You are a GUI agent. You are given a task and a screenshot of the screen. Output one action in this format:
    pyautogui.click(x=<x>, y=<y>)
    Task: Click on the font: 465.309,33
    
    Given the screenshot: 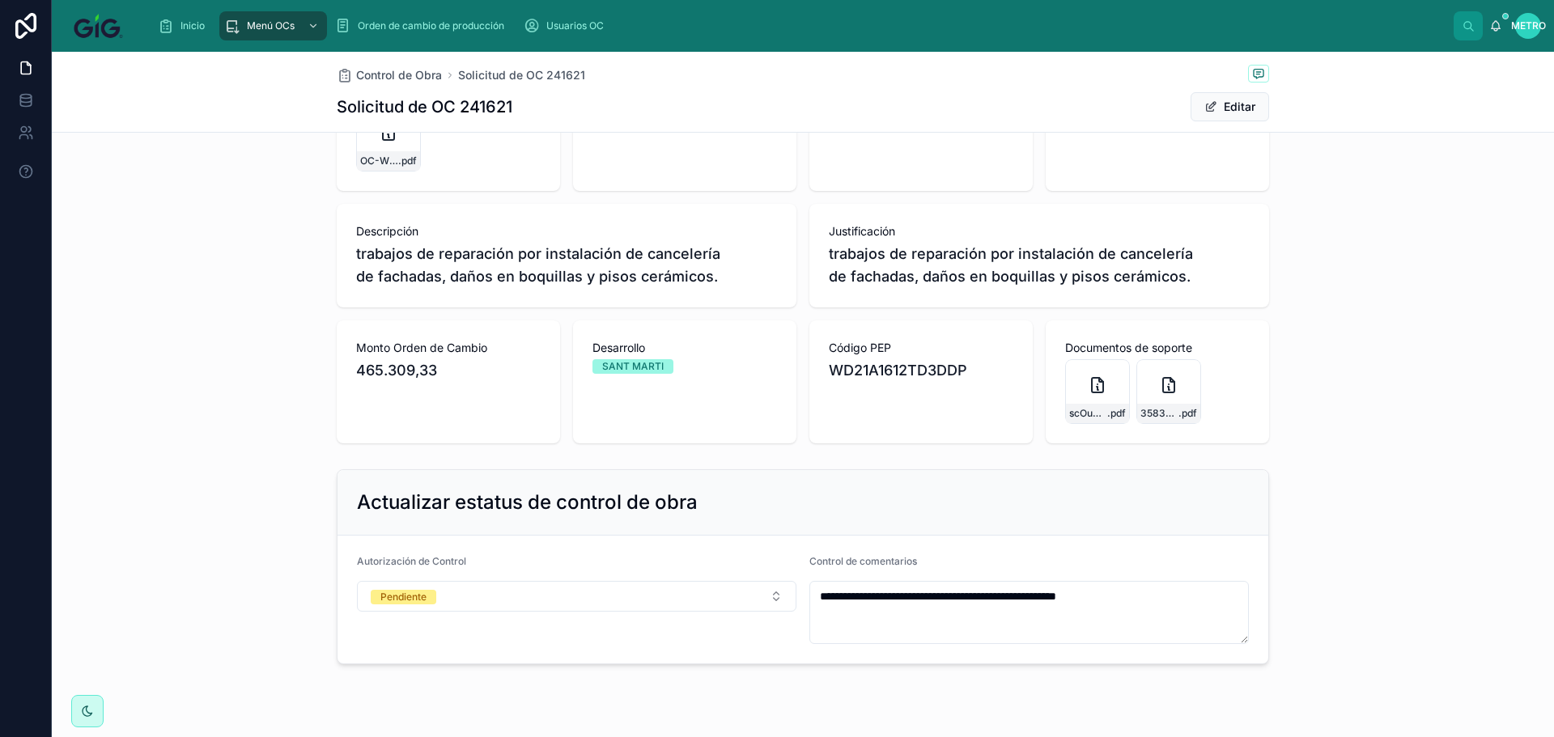 What is the action you would take?
    pyautogui.click(x=397, y=370)
    